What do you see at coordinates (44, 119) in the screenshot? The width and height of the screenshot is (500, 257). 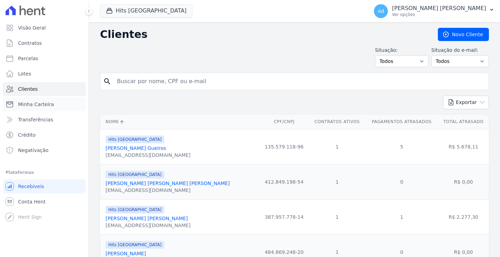 I see `a: Transferências` at bounding box center [44, 119].